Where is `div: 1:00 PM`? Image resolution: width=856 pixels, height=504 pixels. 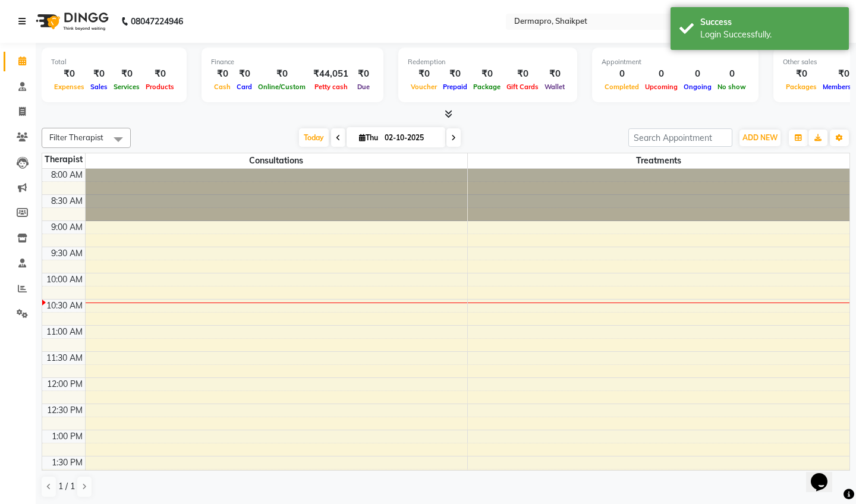 div: 1:00 PM is located at coordinates (67, 436).